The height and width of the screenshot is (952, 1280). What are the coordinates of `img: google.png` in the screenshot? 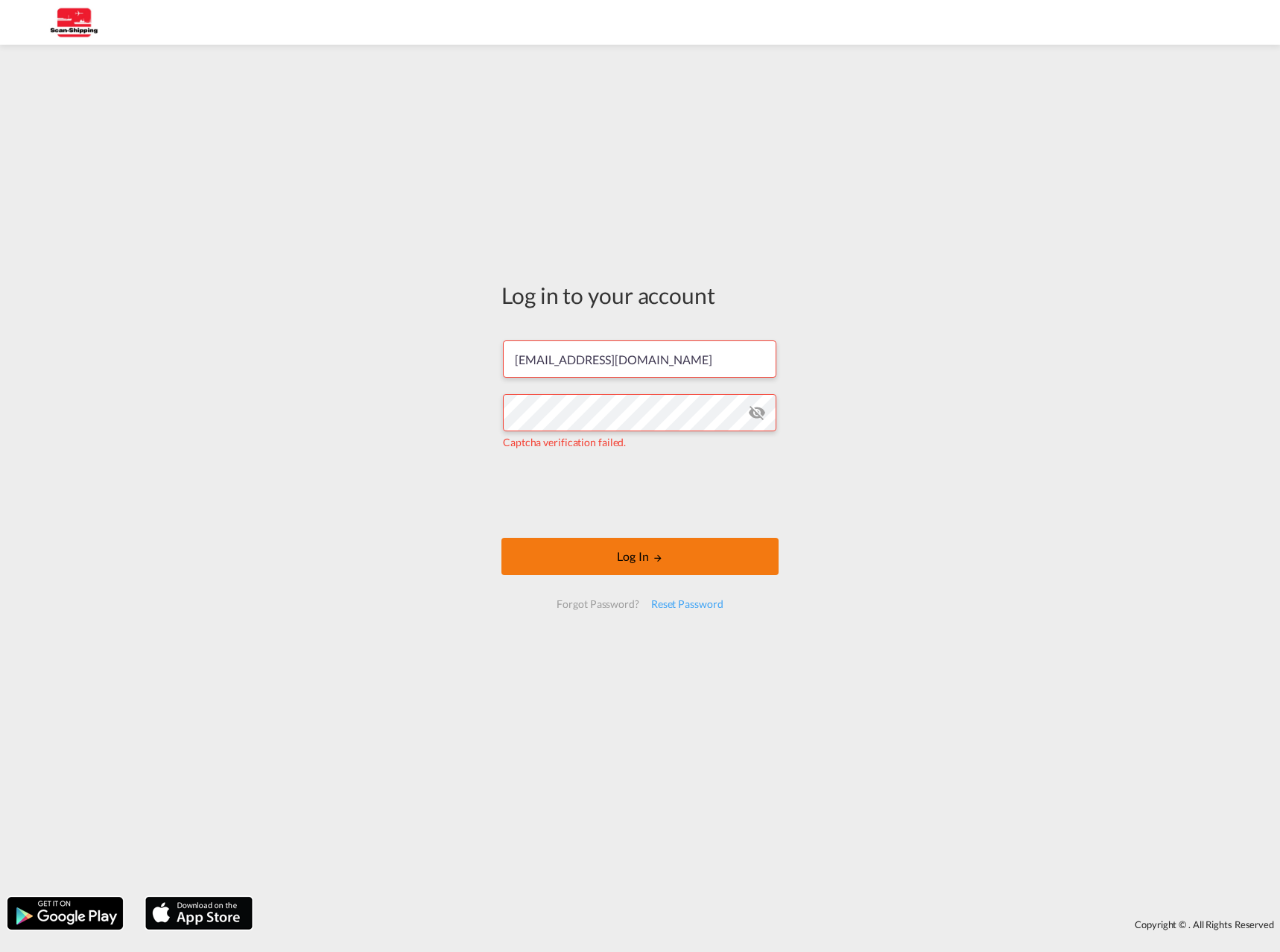 It's located at (65, 913).